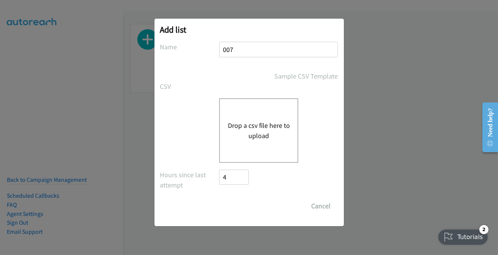 The image size is (498, 255). What do you see at coordinates (306, 76) in the screenshot?
I see `a: Sample CSV Template` at bounding box center [306, 76].